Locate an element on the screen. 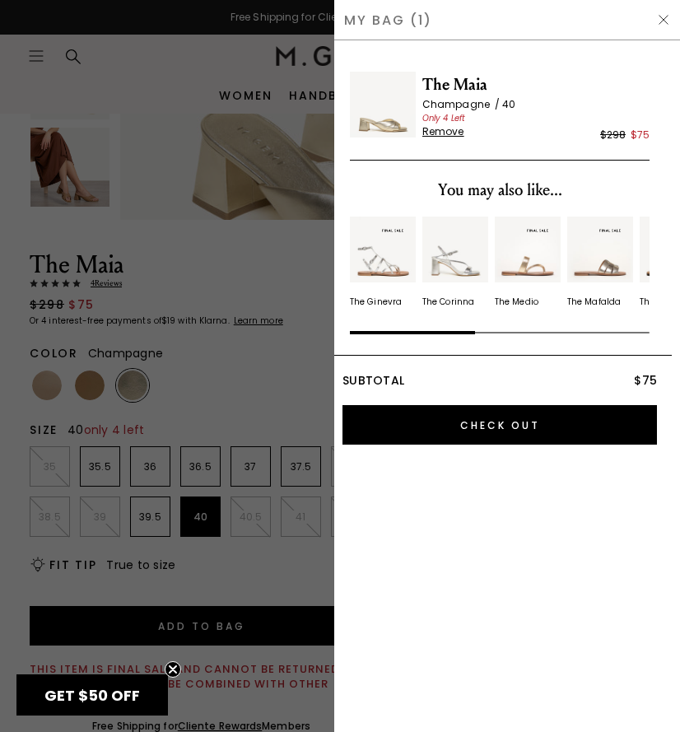 This screenshot has width=680, height=732. span: Only 4 Left is located at coordinates (444, 118).